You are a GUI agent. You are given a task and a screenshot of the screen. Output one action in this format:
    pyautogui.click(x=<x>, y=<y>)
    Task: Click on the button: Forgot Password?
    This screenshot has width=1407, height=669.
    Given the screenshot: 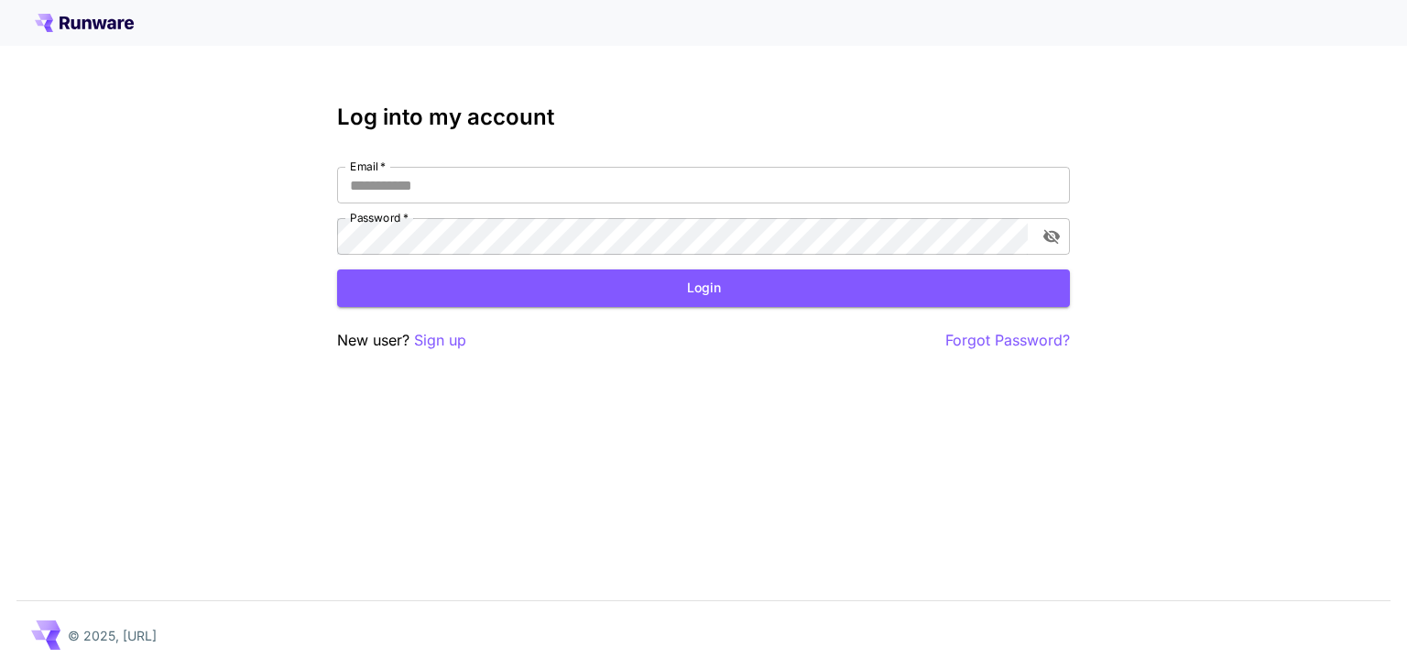 What is the action you would take?
    pyautogui.click(x=1008, y=340)
    